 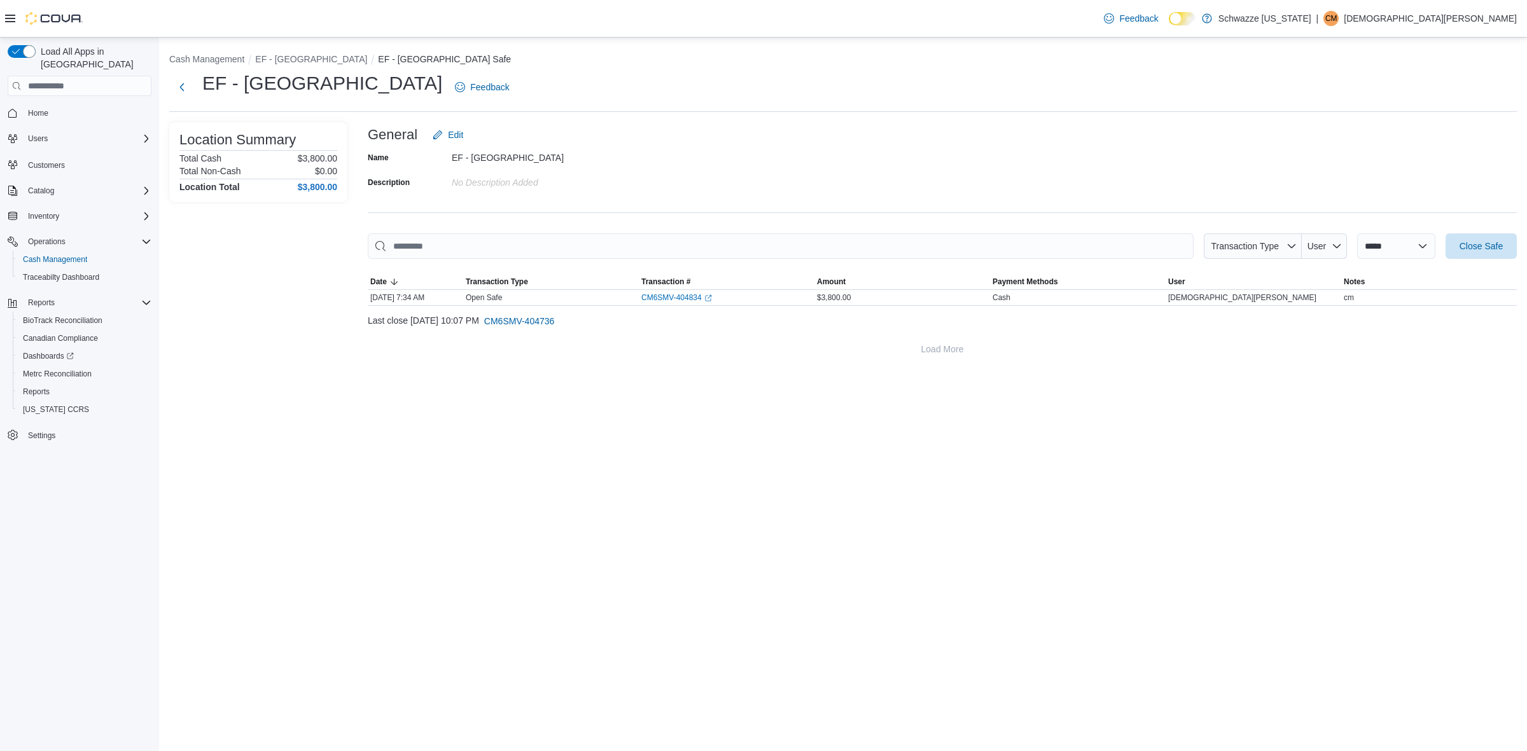 I want to click on span: Cash Management, so click(x=55, y=260).